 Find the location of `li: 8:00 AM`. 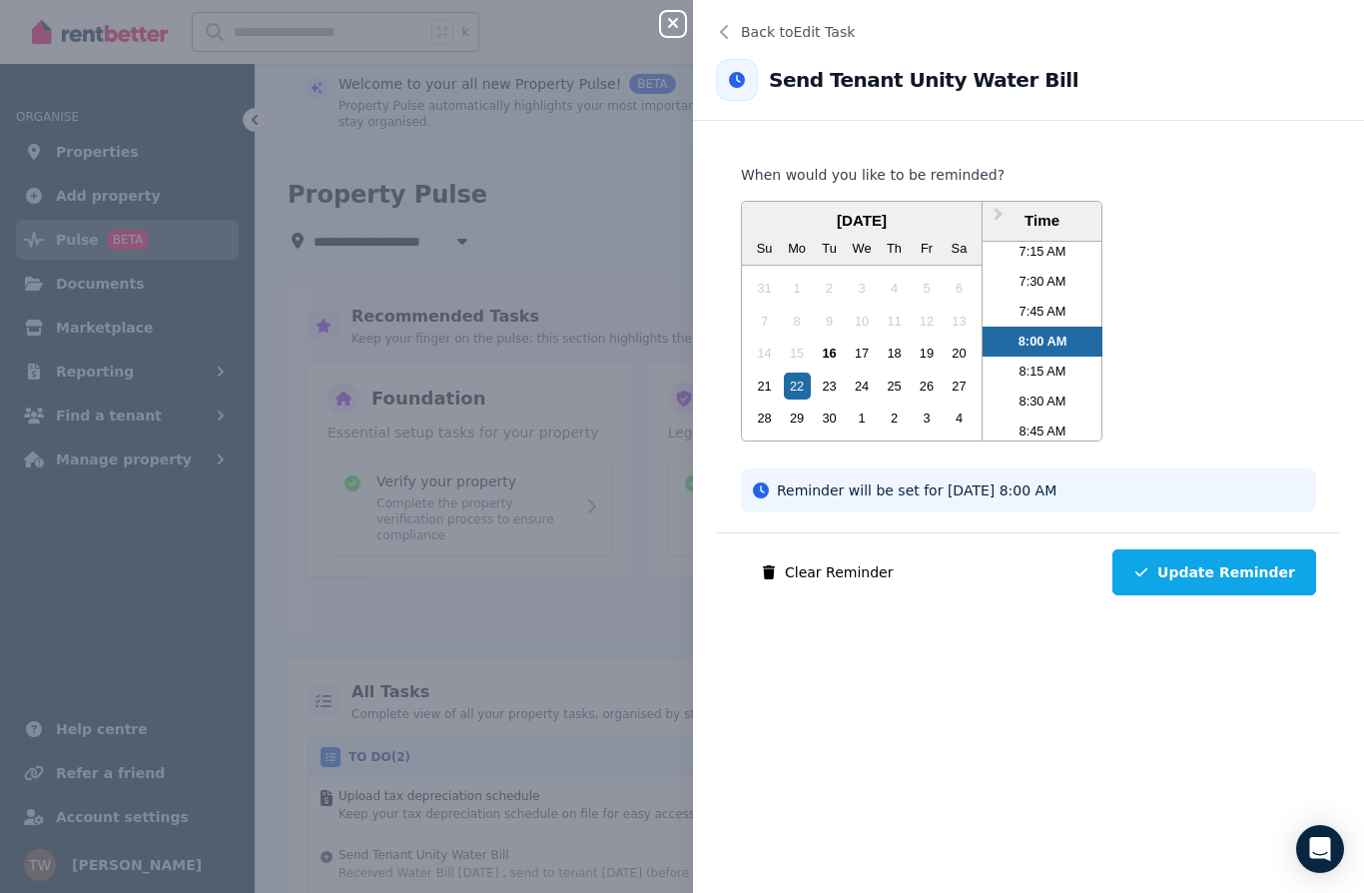

li: 8:00 AM is located at coordinates (1043, 342).